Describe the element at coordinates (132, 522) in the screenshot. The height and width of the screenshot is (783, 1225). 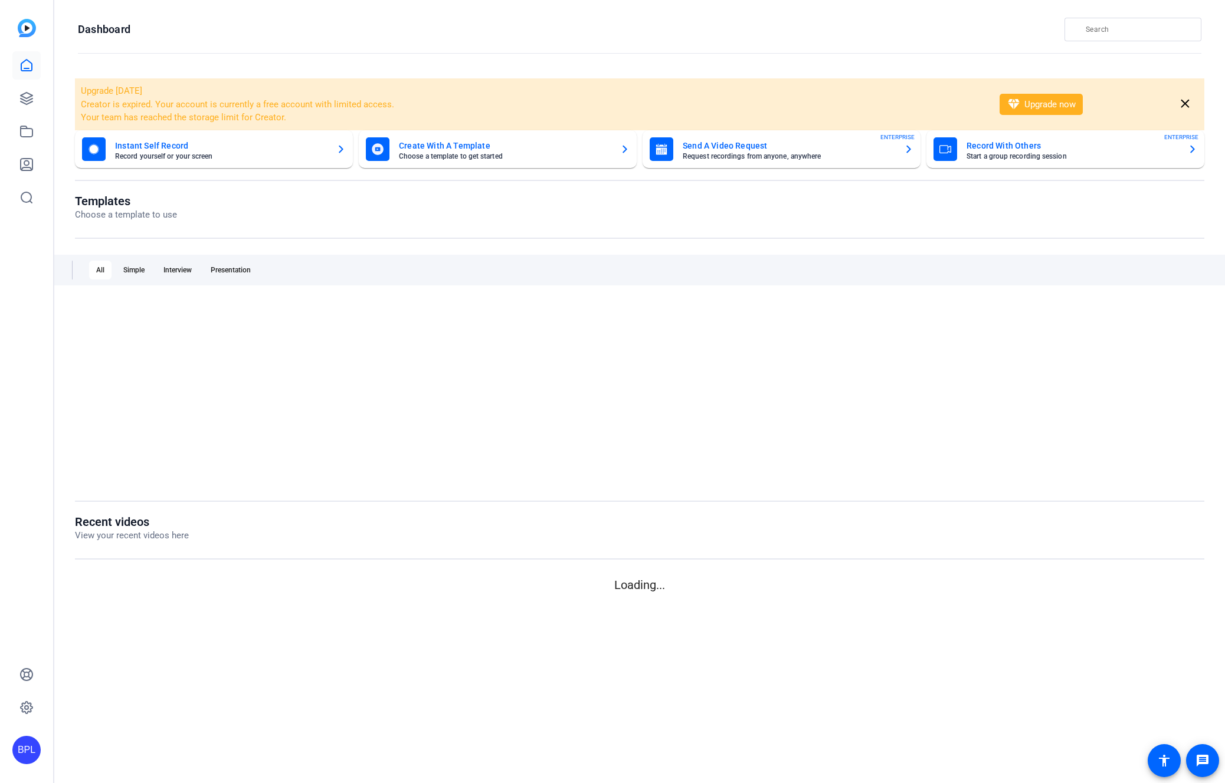
I see `h1: Recent videos` at that location.